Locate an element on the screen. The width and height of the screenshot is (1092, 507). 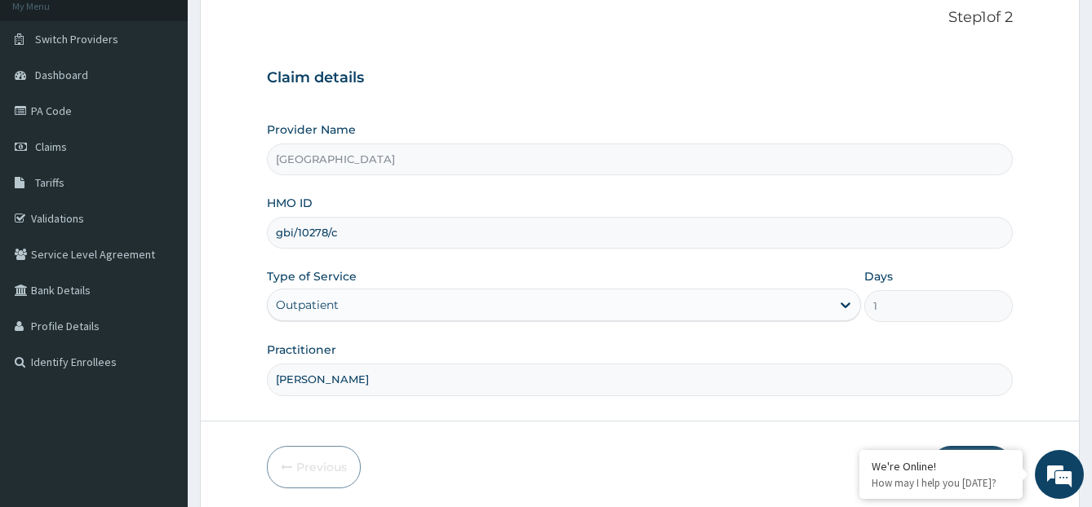
div: Minimize live chat window is located at coordinates (287, 28).